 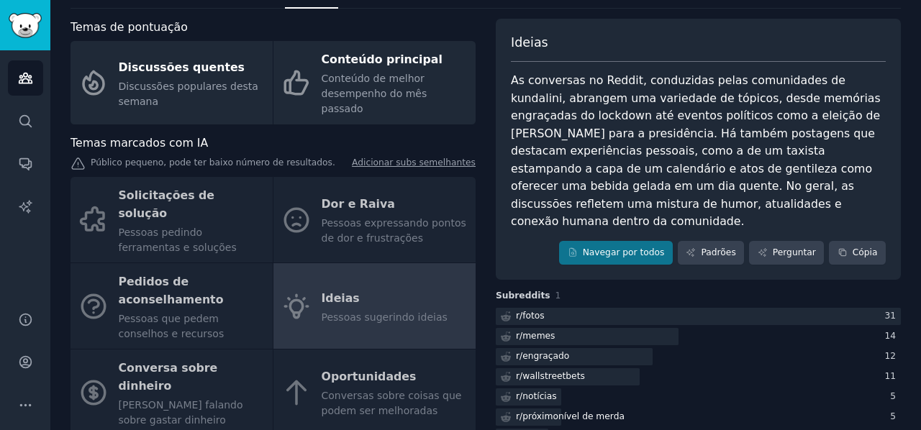 I want to click on font: Temas marcados com IA, so click(x=139, y=142).